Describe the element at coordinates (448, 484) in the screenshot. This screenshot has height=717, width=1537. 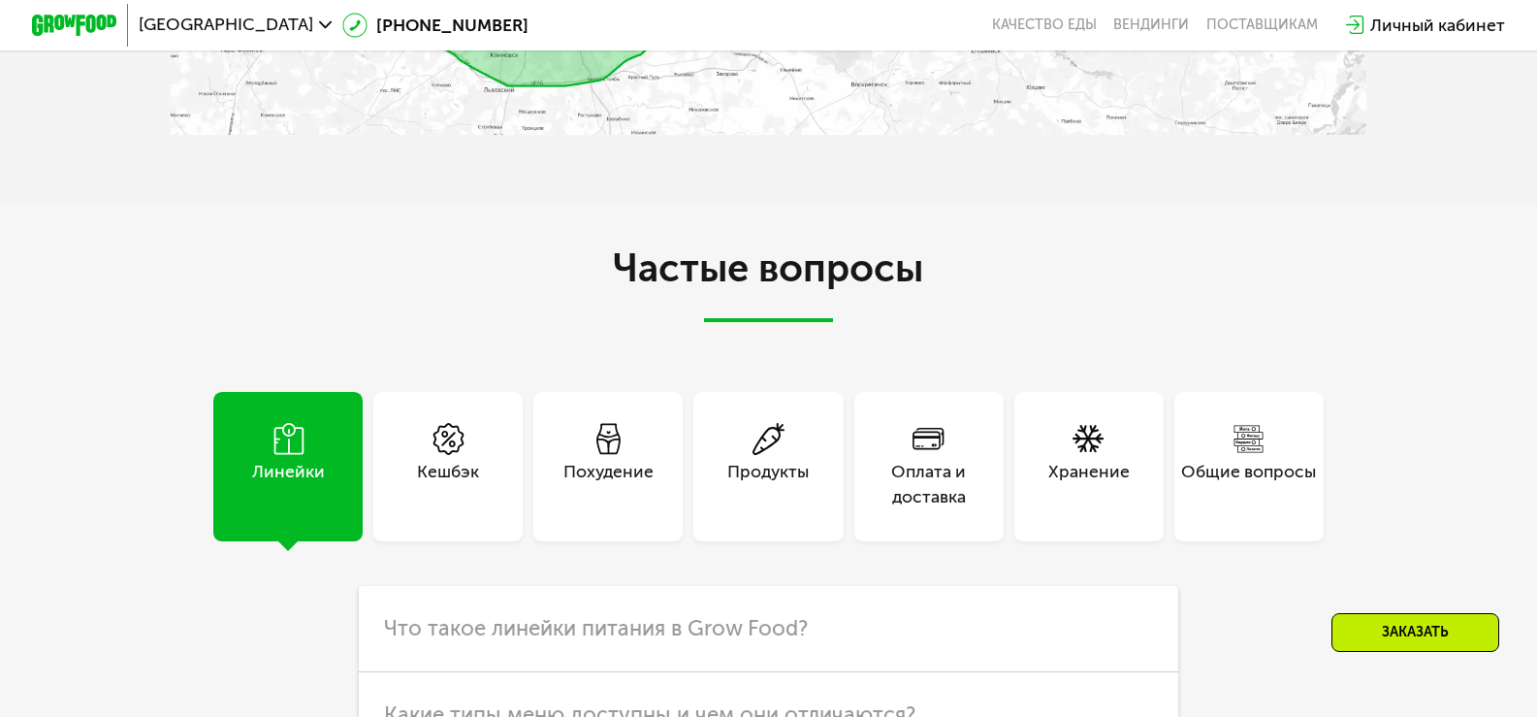
I see `div: Кешбэк` at that location.